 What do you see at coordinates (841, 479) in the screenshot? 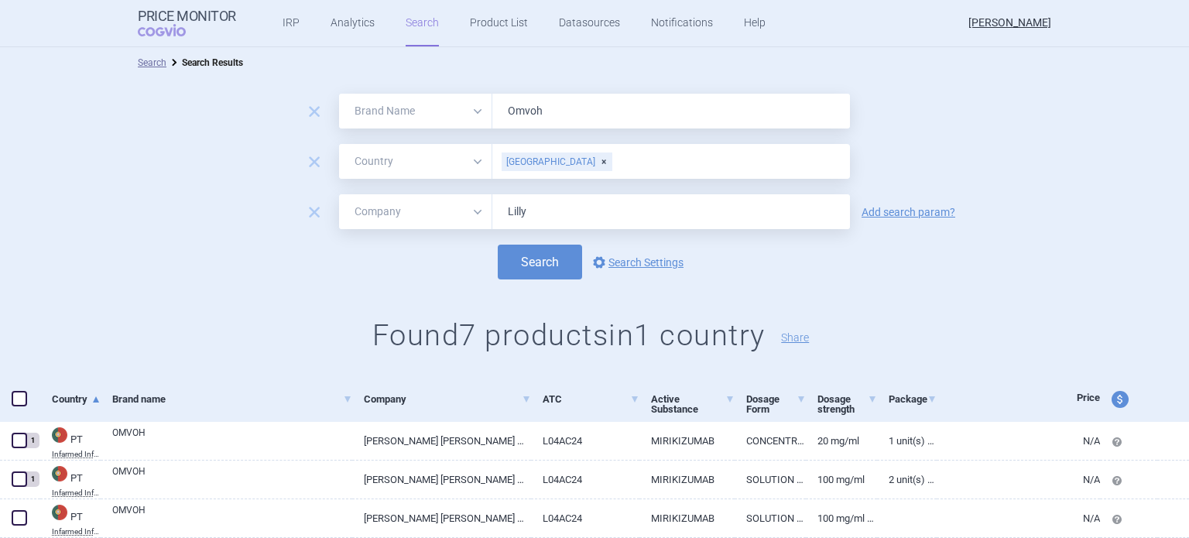
I see `a: 100 mg/ml` at bounding box center [841, 479].